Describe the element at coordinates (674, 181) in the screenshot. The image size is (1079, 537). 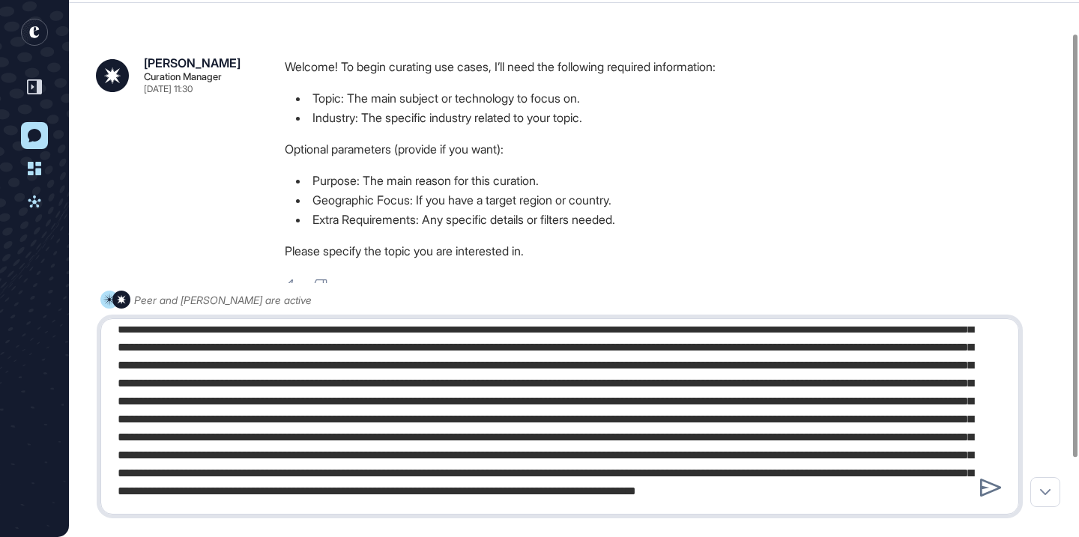
I see `li: Purpose: The main reason for this curation.` at that location.